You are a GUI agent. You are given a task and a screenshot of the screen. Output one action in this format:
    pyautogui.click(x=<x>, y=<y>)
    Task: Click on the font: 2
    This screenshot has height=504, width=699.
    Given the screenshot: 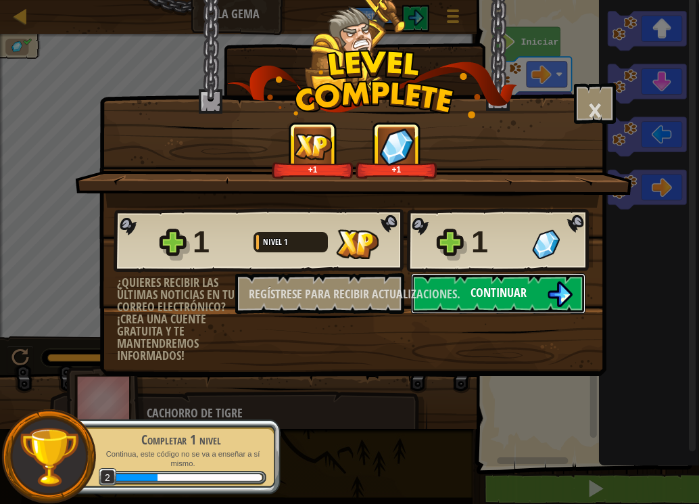 What is the action you would take?
    pyautogui.click(x=108, y=478)
    